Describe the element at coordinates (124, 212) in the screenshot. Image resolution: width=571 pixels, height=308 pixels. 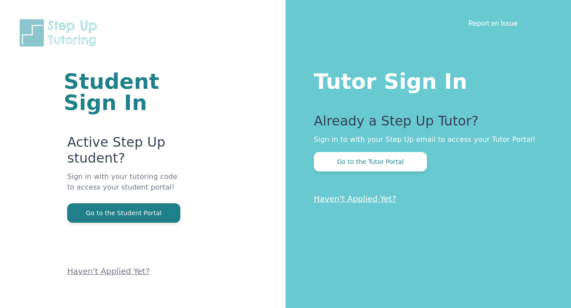
I see `a: Go to the Student Portal` at that location.